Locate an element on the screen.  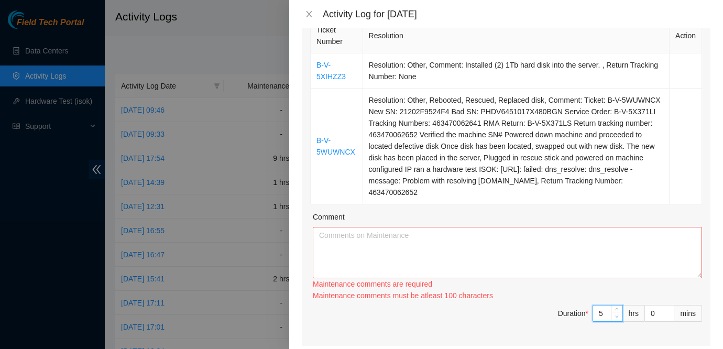
button: Close is located at coordinates (309, 14).